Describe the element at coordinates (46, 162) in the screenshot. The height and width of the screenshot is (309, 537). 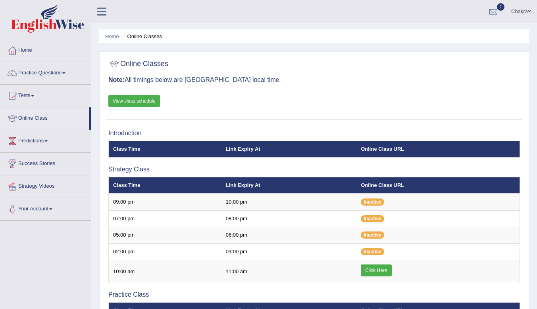
I see `a: Success Stories` at that location.